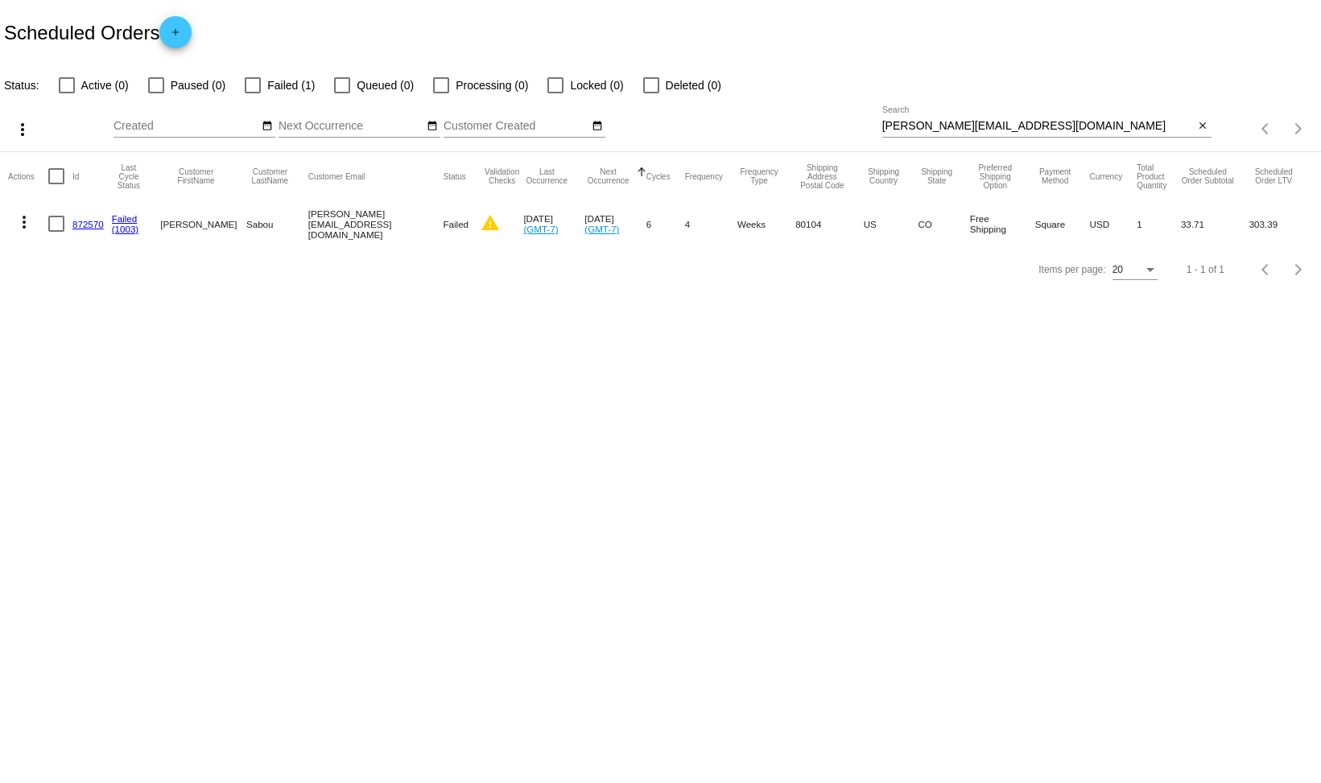 The width and height of the screenshot is (1321, 783). What do you see at coordinates (88, 224) in the screenshot?
I see `a: 872570` at bounding box center [88, 224].